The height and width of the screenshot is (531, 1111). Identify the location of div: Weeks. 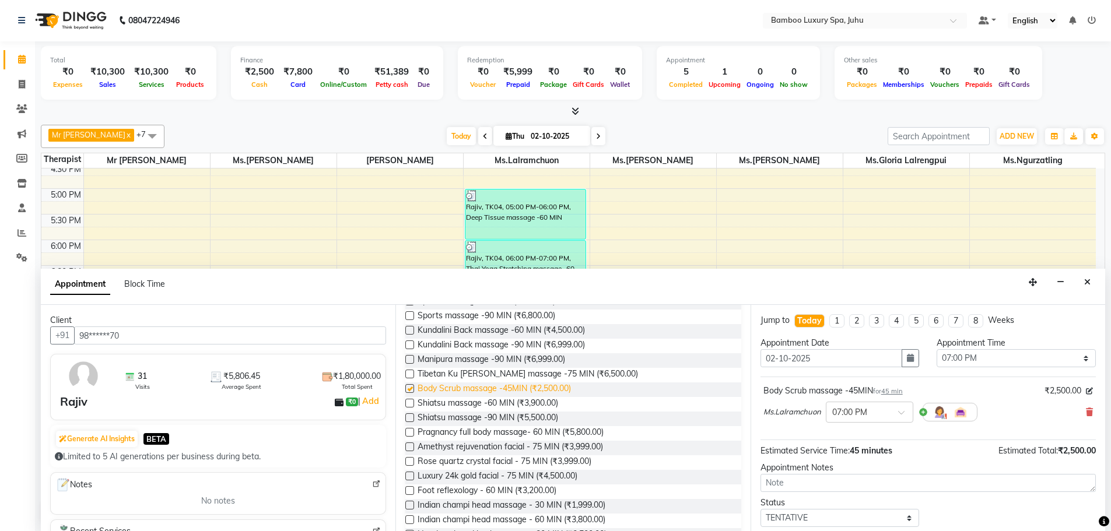
(1001, 320).